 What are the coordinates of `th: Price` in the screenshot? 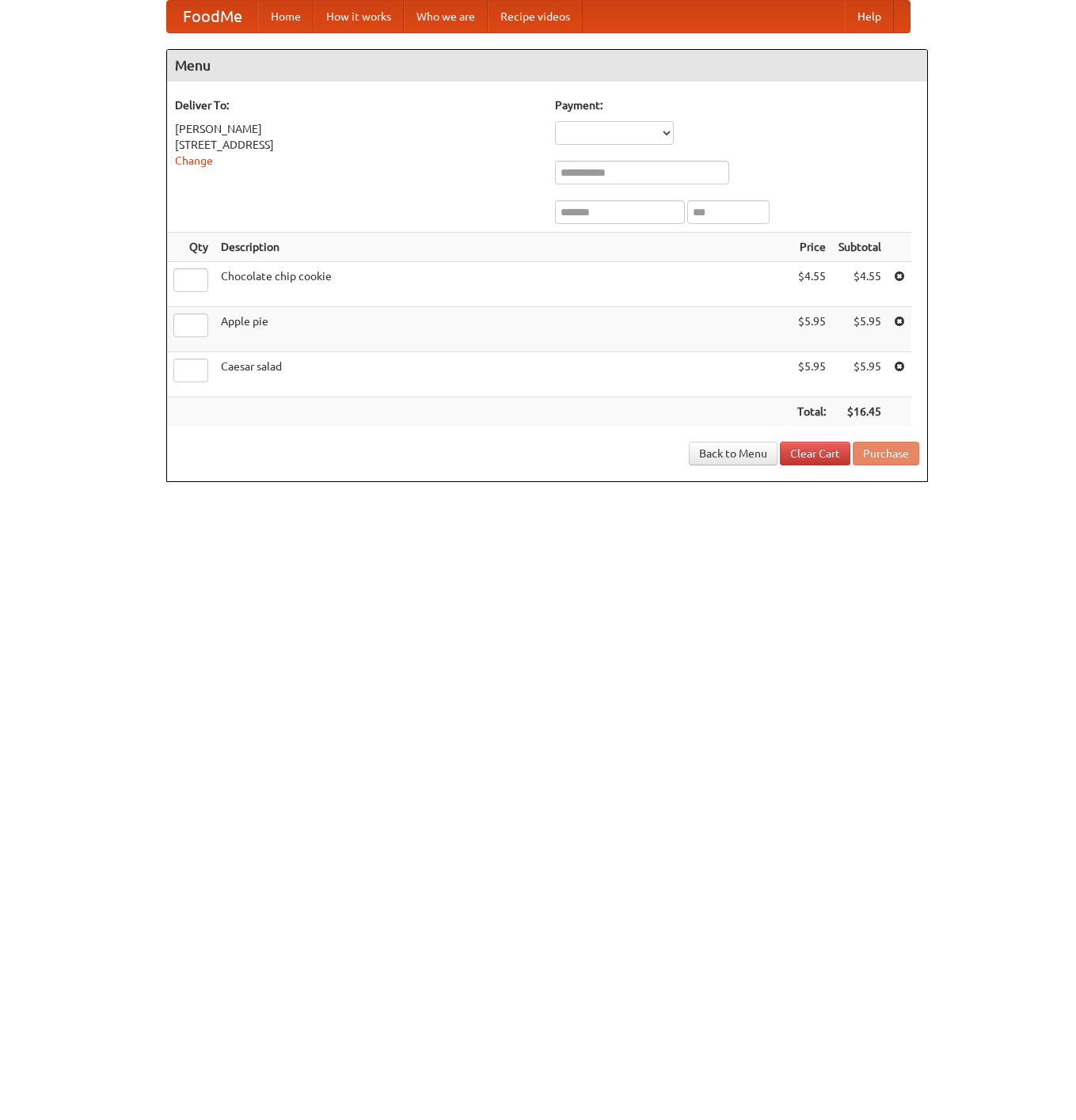 It's located at (812, 247).